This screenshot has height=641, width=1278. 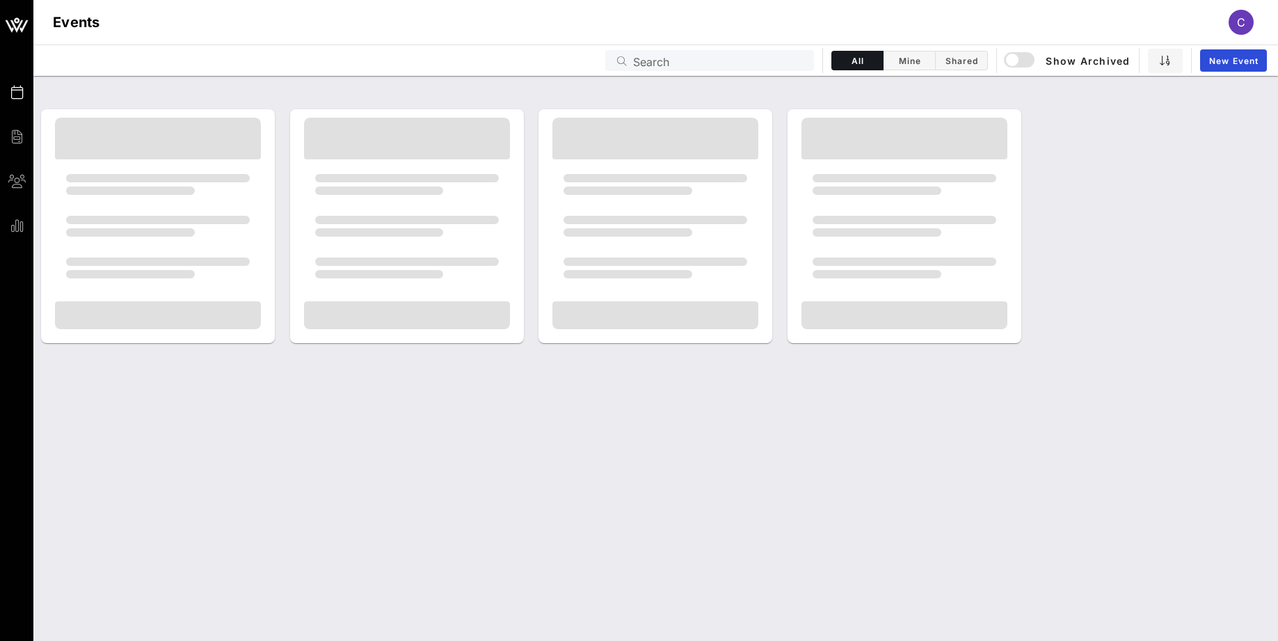 I want to click on button: Mine, so click(x=909, y=61).